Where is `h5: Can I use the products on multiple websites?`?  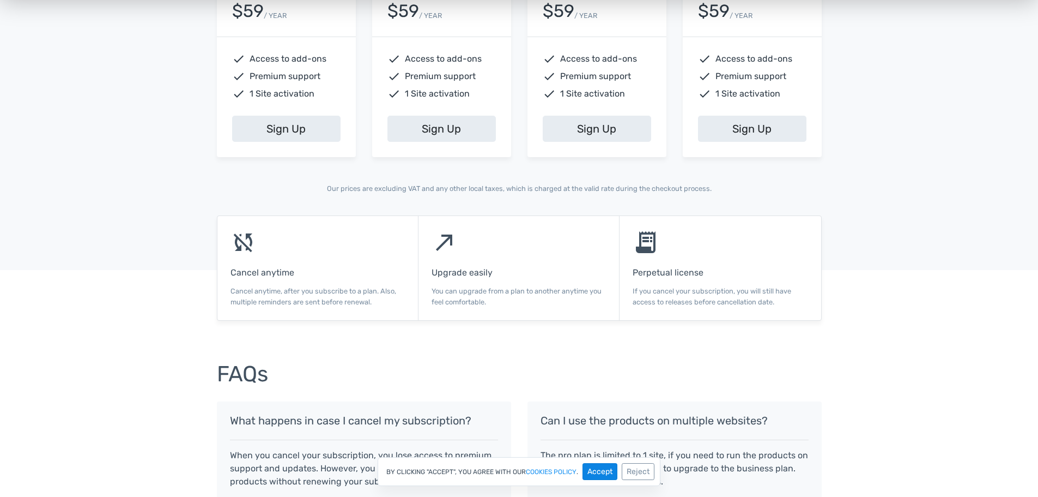 h5: Can I use the products on multiple websites? is located at coordinates (675, 420).